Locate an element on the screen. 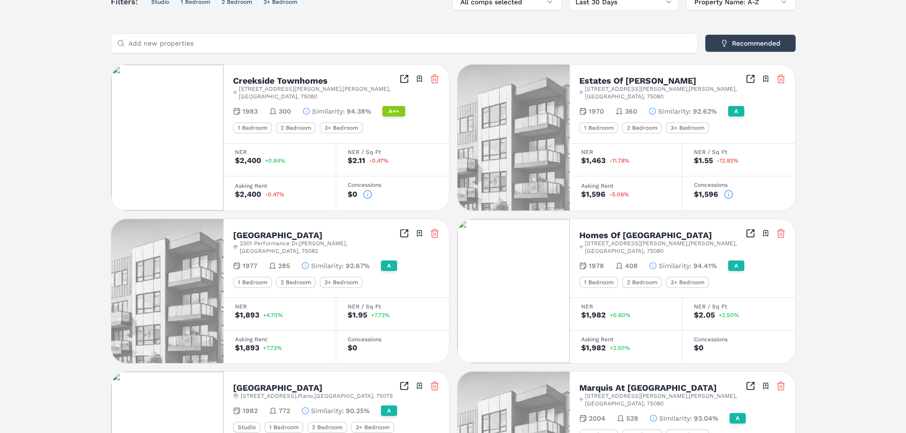 The width and height of the screenshot is (906, 433). span: 1983 is located at coordinates (250, 111).